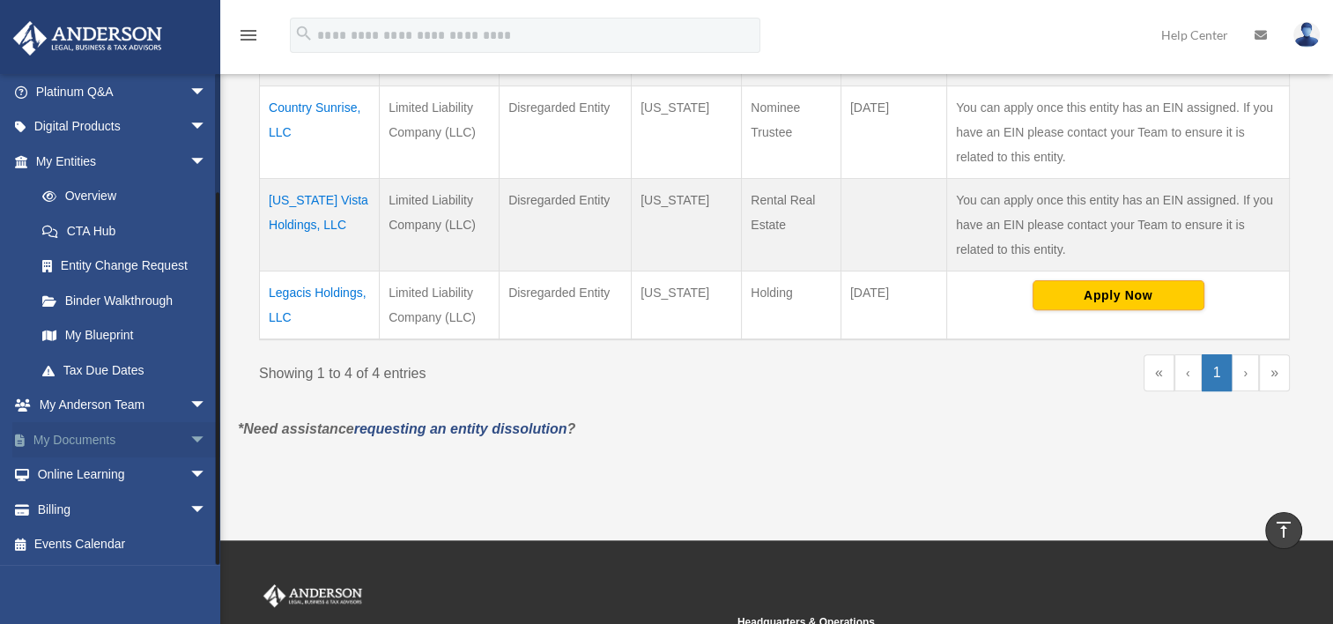  I want to click on a: Binder Walkthrough, so click(124, 300).